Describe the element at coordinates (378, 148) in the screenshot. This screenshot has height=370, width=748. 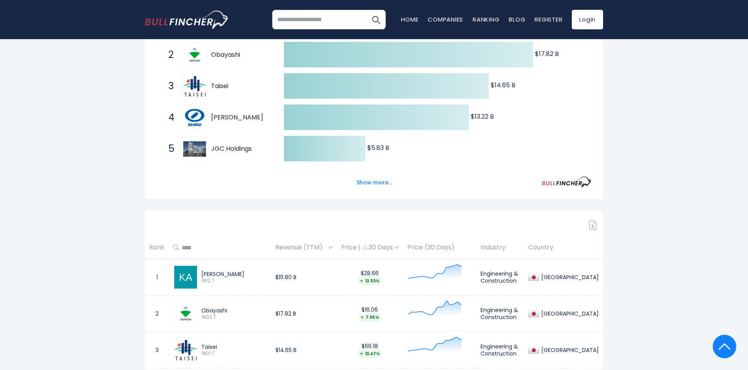
I see `text: $5.83 B` at that location.